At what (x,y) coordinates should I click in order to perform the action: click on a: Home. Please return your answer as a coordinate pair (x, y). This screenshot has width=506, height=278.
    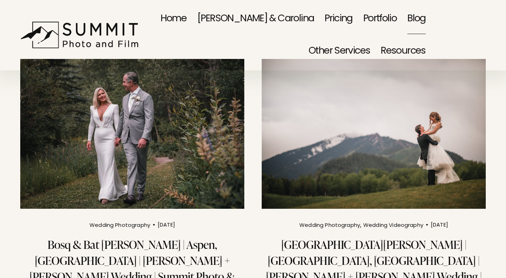
    Looking at the image, I should click on (174, 19).